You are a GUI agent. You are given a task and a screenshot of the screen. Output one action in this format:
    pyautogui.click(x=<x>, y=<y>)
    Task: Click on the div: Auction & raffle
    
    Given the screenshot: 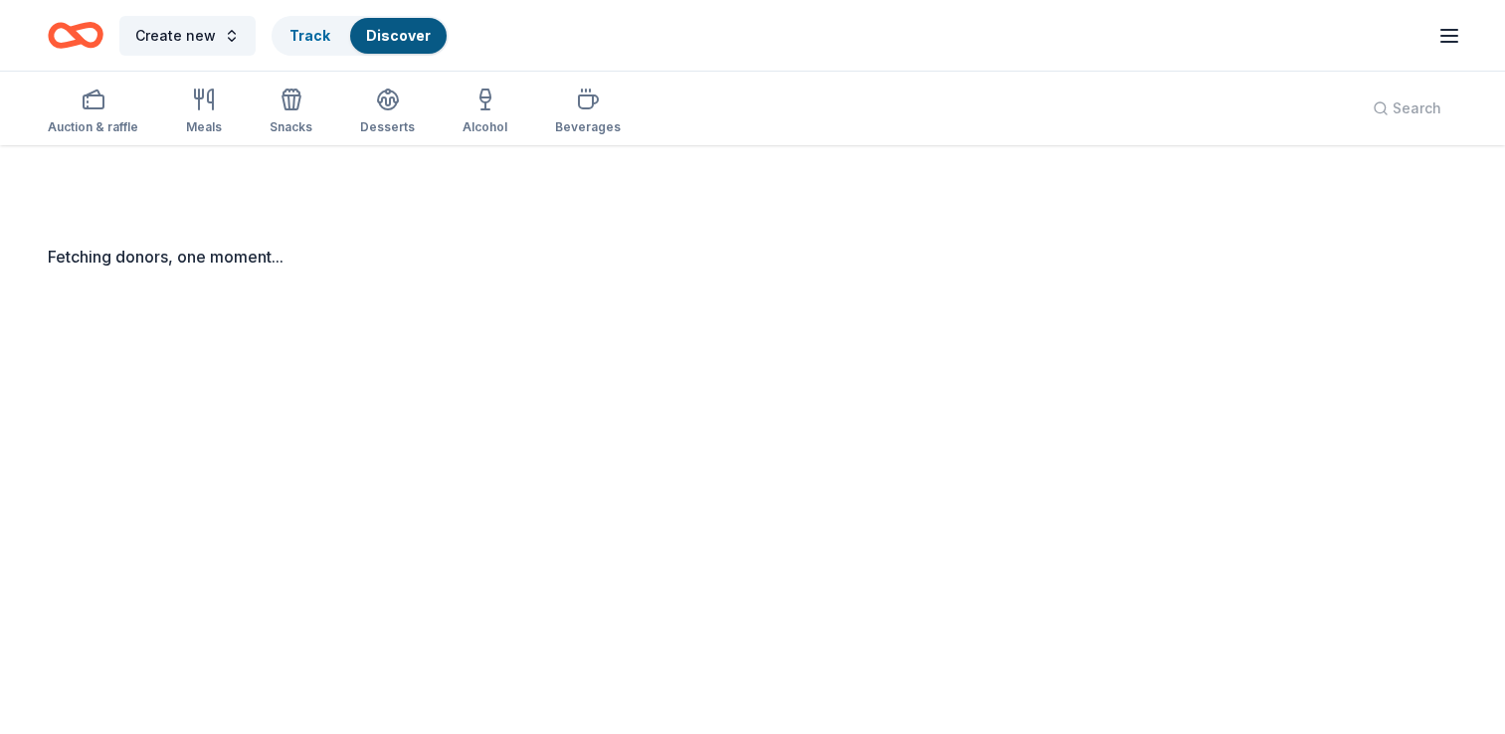 What is the action you would take?
    pyautogui.click(x=93, y=127)
    